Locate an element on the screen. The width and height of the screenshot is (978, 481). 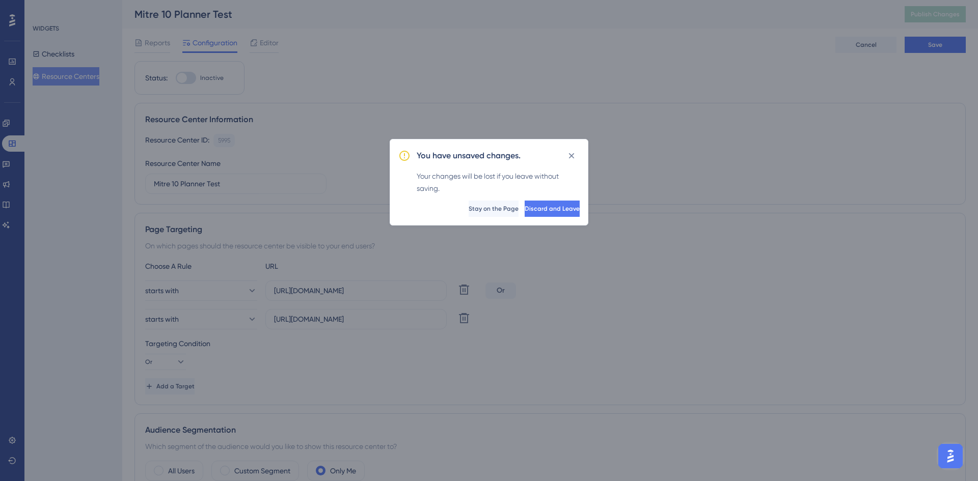
span: Stay on the Page is located at coordinates (493, 209).